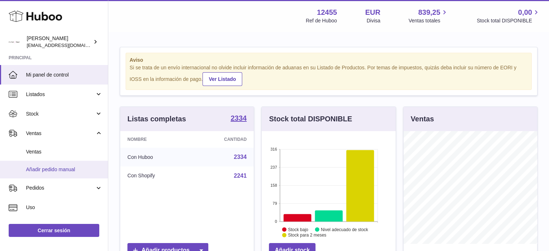  What do you see at coordinates (60, 114) in the screenshot?
I see `span: Stock` at bounding box center [60, 114].